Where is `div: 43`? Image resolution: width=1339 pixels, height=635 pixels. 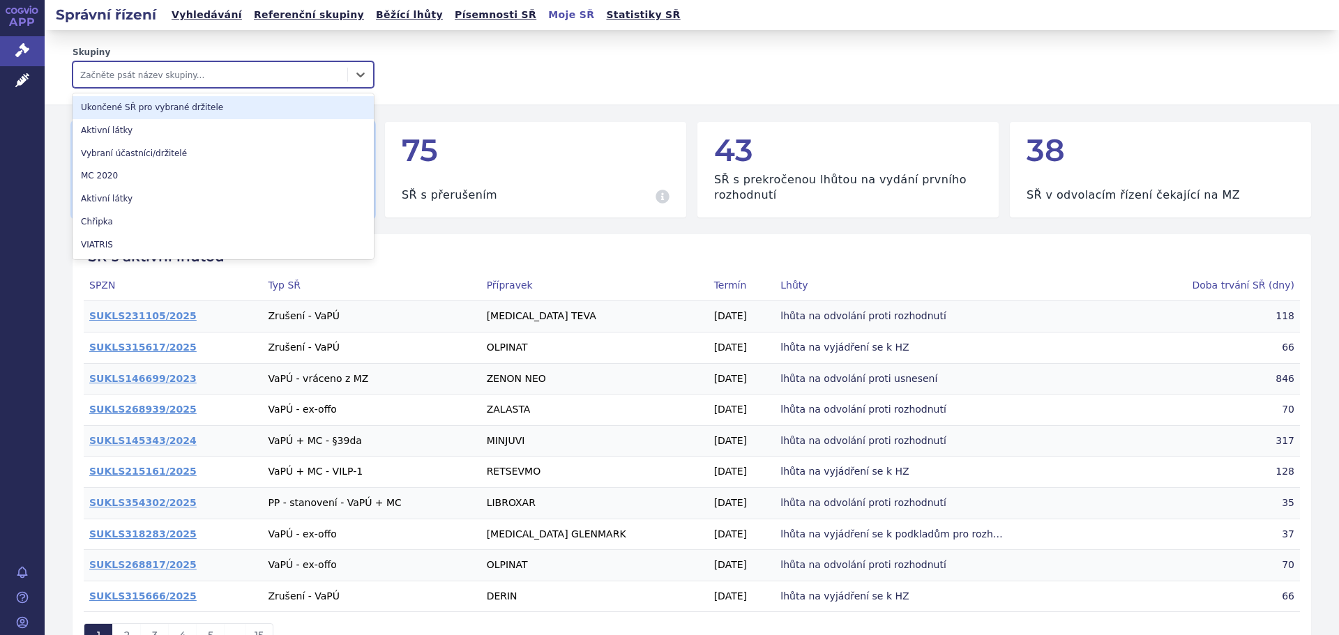
div: 43 is located at coordinates (848, 150).